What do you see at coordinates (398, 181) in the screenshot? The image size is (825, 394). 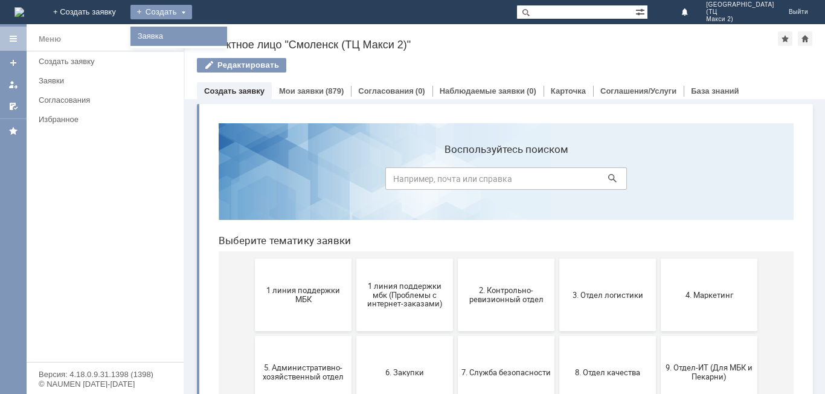 I see `button: 3. Отдел логистики` at bounding box center [398, 181].